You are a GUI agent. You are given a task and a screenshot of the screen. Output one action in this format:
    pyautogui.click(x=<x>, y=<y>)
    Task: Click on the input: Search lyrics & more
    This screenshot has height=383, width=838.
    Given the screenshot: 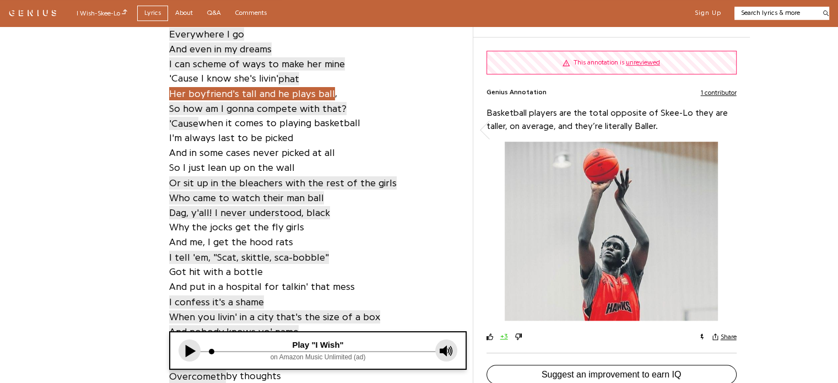 What is the action you would take?
    pyautogui.click(x=775, y=13)
    